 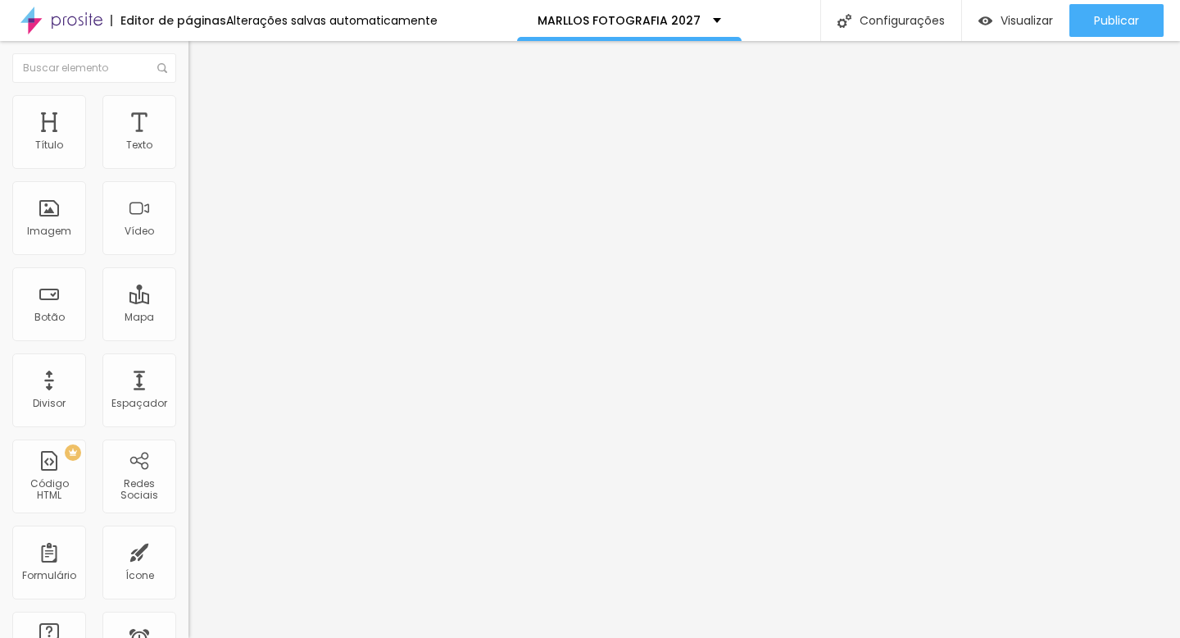 What do you see at coordinates (1015, 20) in the screenshot?
I see `button: Visualizar` at bounding box center [1015, 20].